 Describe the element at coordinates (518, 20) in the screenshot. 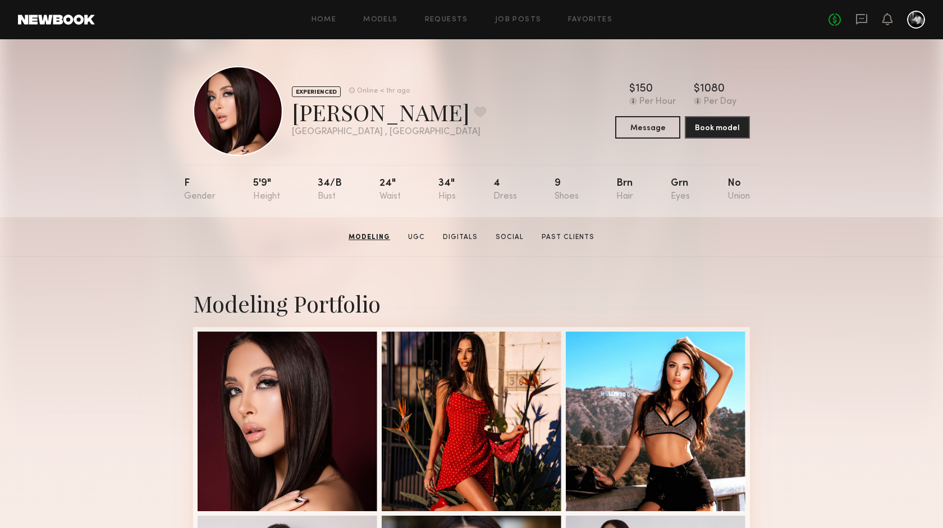

I see `a: Job Posts` at that location.